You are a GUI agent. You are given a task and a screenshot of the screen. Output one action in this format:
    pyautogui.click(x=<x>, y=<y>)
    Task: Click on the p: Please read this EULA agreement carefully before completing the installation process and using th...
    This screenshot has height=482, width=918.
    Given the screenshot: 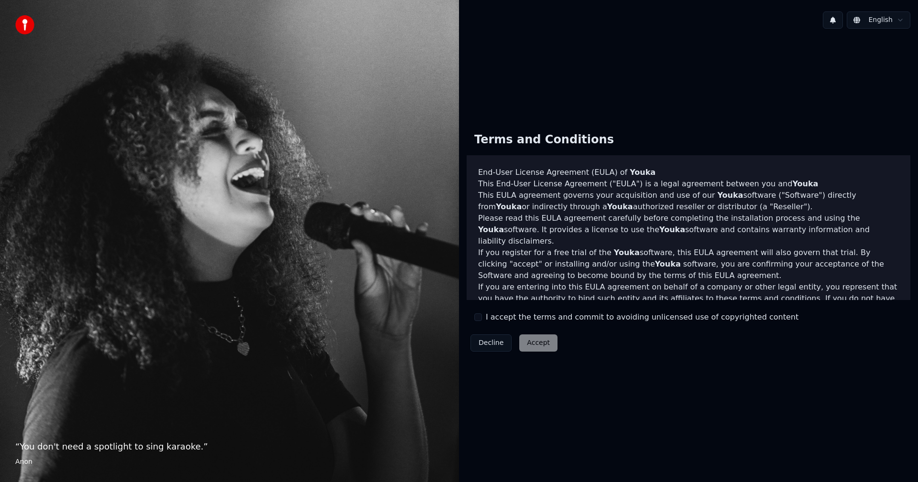 What is the action you would take?
    pyautogui.click(x=688, y=230)
    